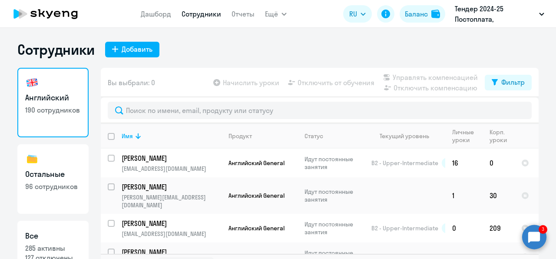 This screenshot has width=556, height=259. Describe the element at coordinates (499, 196) in the screenshot. I see `td: 30` at that location.